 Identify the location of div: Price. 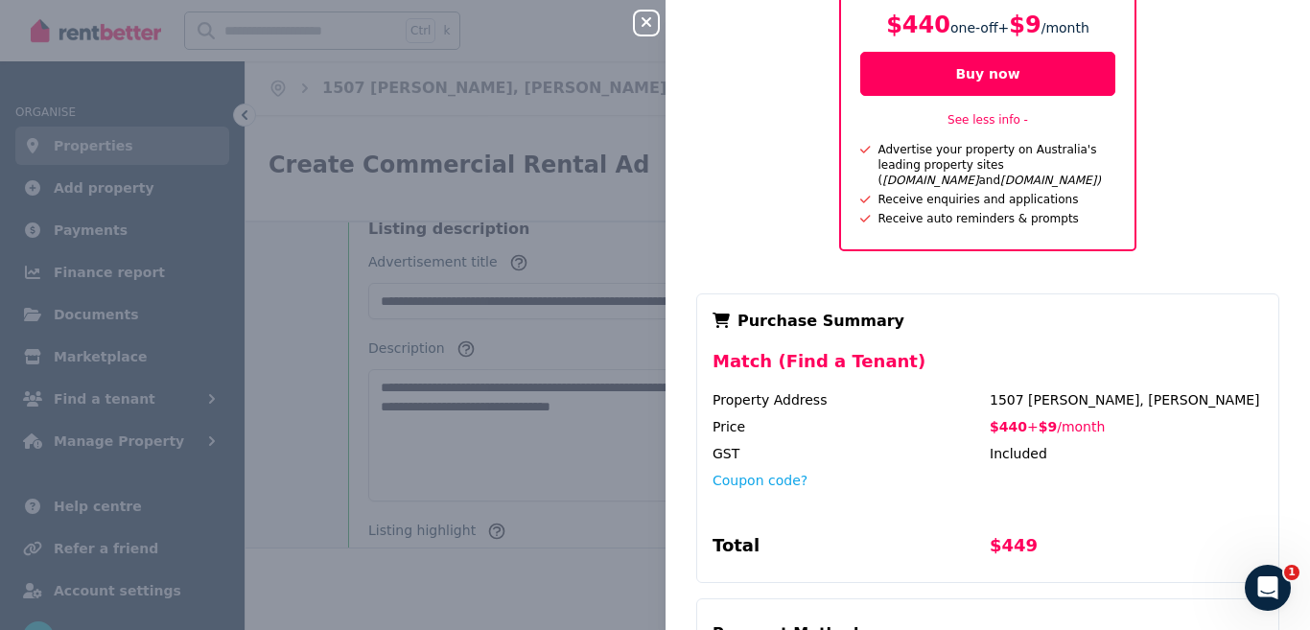
(849, 427).